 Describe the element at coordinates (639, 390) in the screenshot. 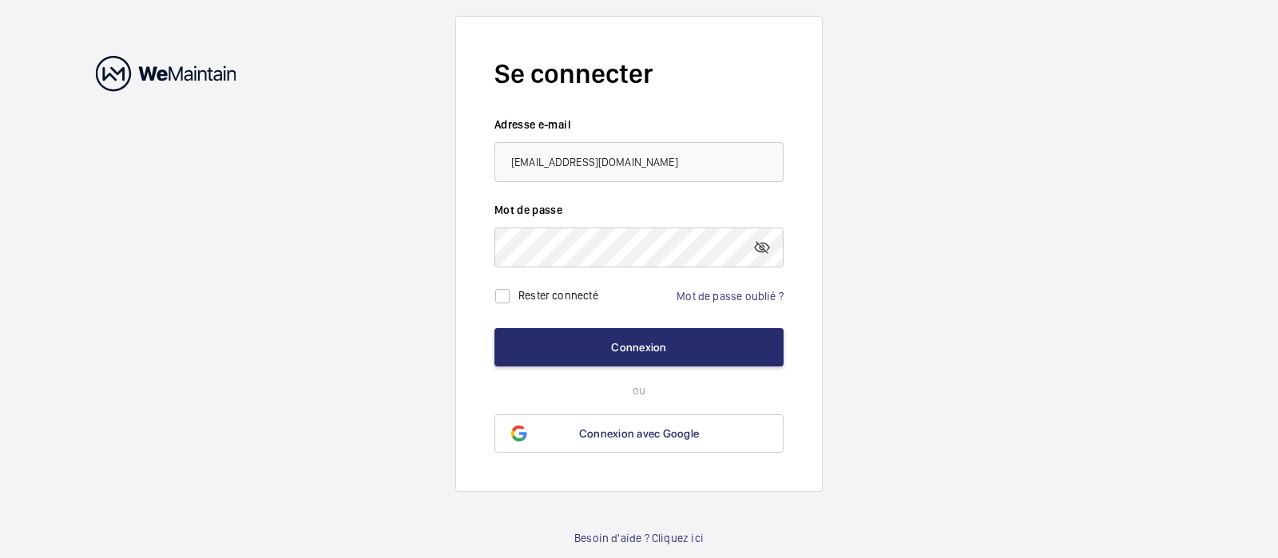

I see `p: ou` at that location.